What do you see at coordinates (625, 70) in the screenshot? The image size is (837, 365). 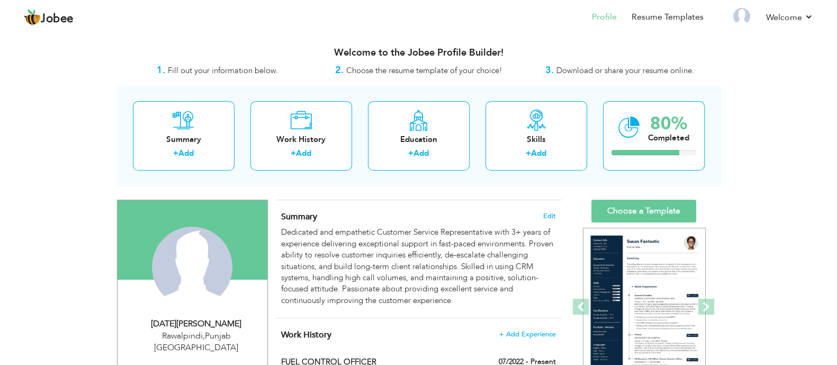 I see `span: Download or share your resume online.` at bounding box center [625, 70].